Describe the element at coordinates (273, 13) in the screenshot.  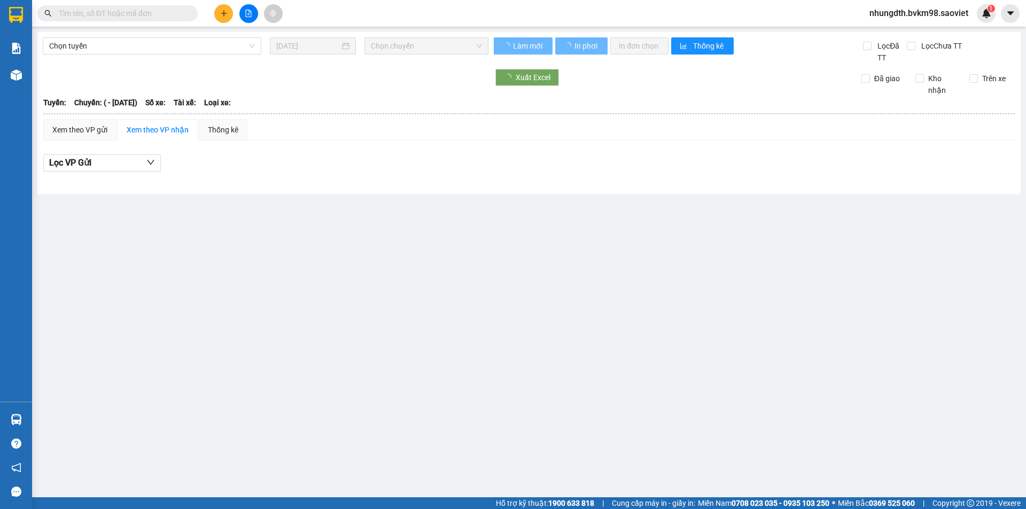
I see `button: aim` at that location.